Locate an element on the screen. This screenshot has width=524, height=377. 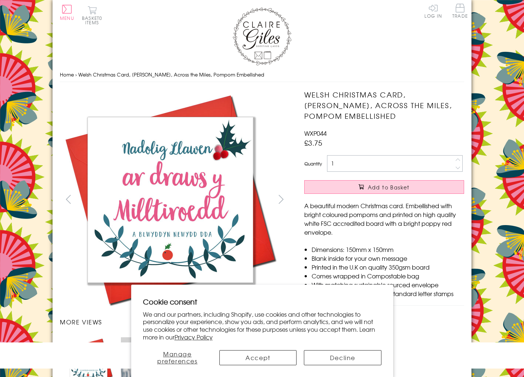
li: Blank inside for your own message is located at coordinates (388, 258).